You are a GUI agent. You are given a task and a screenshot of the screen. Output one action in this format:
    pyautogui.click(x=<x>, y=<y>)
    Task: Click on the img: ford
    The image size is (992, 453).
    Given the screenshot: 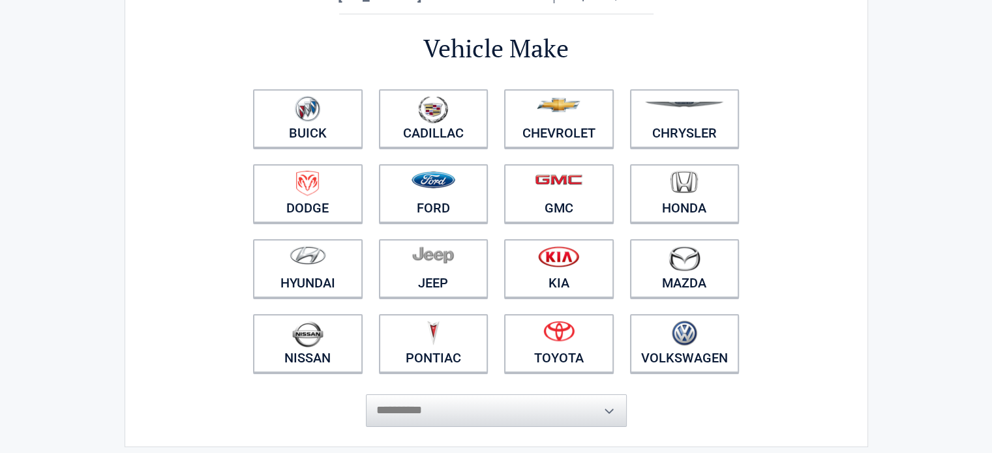 What is the action you would take?
    pyautogui.click(x=433, y=180)
    